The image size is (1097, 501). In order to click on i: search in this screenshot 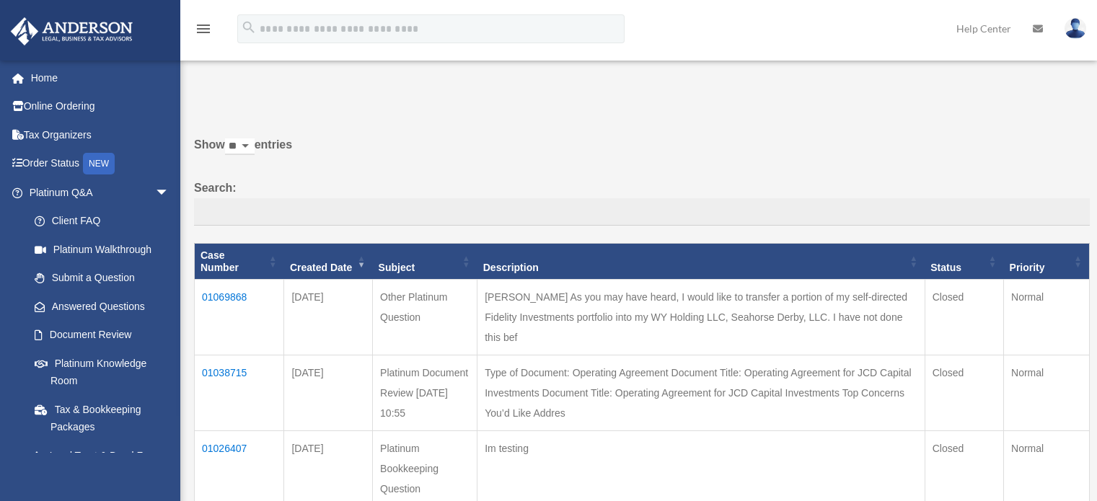, I will do `click(249, 27)`.